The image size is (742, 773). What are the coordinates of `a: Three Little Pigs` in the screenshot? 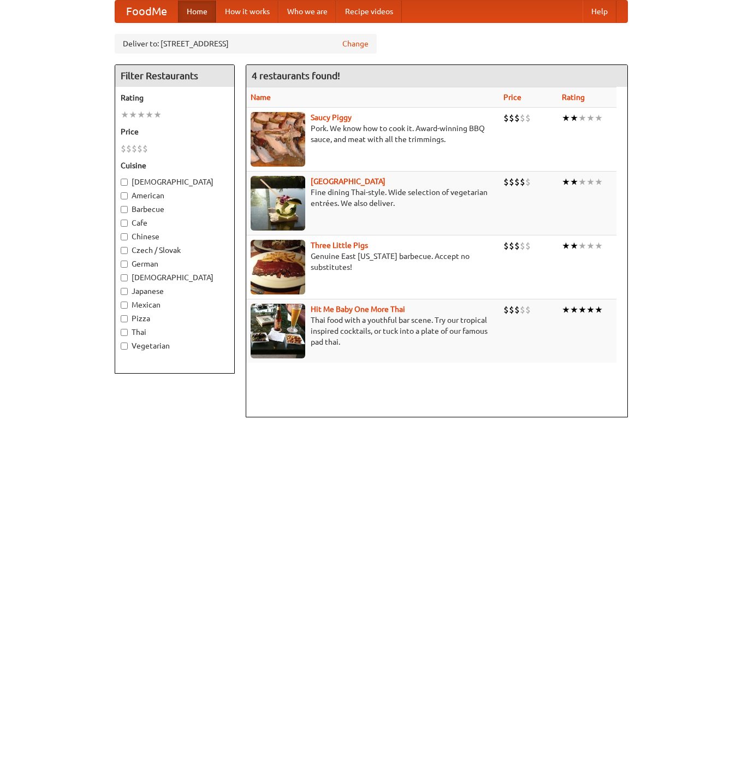 It's located at (339, 245).